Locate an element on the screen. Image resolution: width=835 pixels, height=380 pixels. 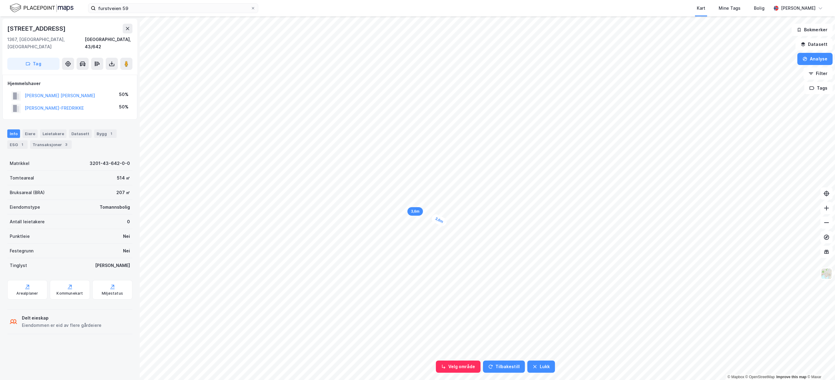
input: Søk på adresse, matrikkel, gårdeiere, leietakere eller personer is located at coordinates (173, 8).